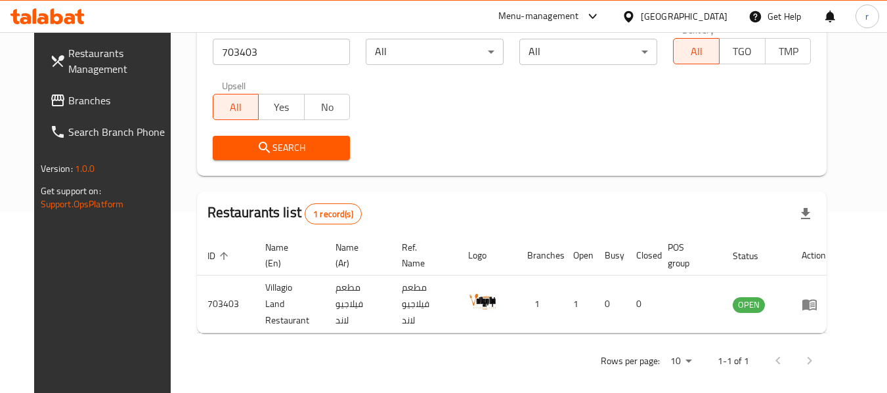 Image resolution: width=887 pixels, height=393 pixels. I want to click on span: 1.0.0, so click(85, 169).